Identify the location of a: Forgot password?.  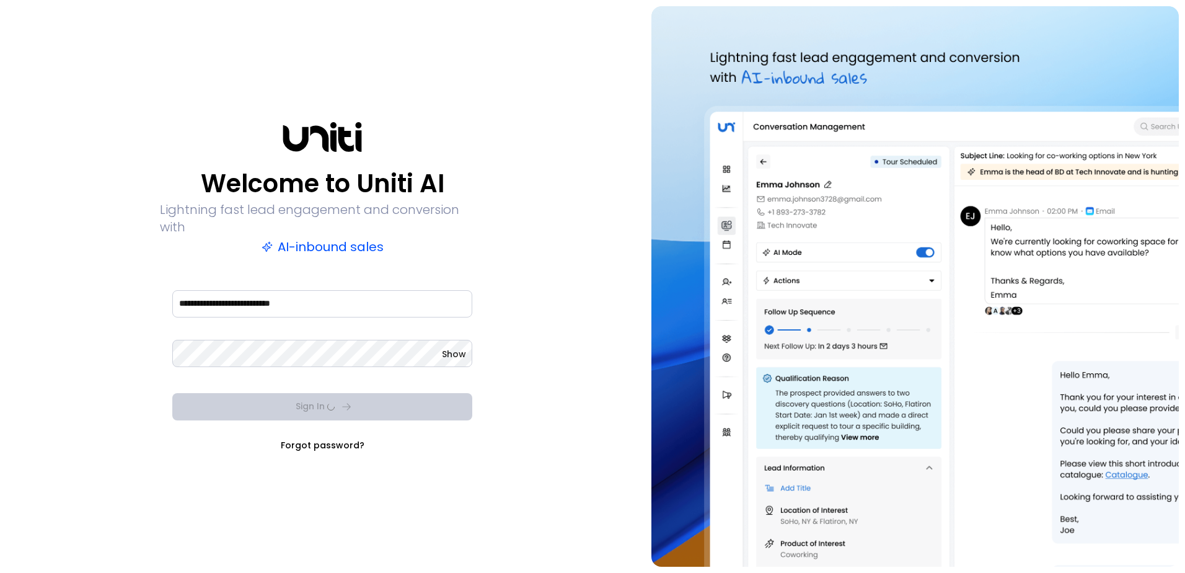
(322, 445).